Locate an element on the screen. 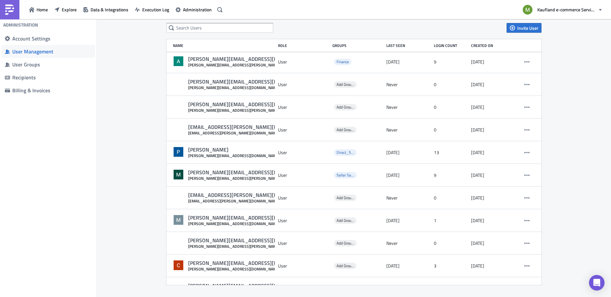 This screenshot has height=297, width=611. span: Seller Service KPI is located at coordinates (351, 175).